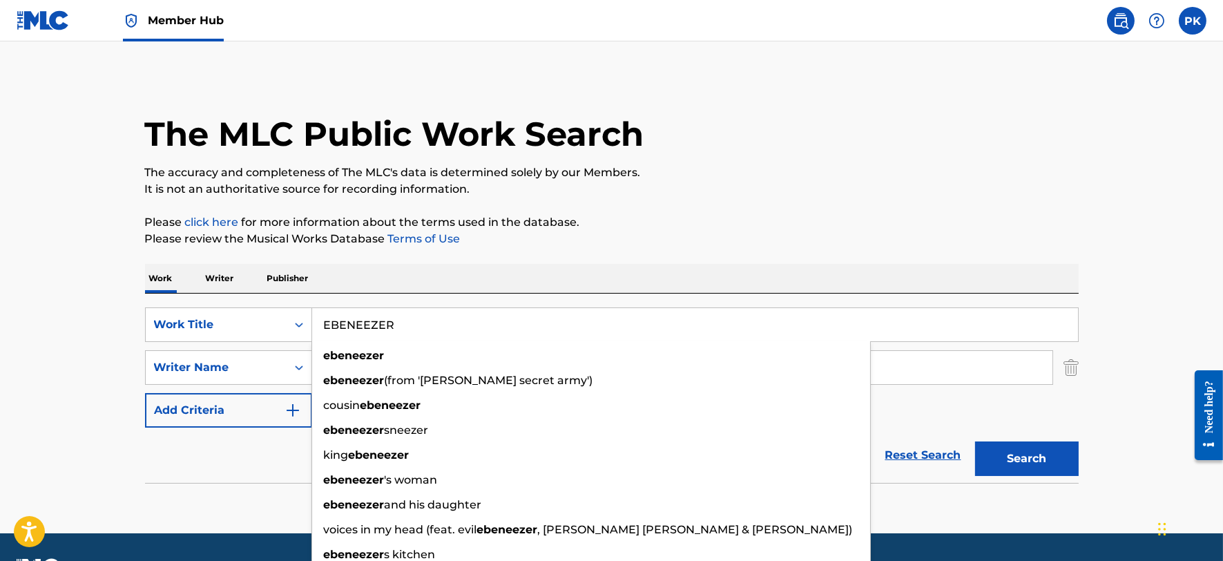 This screenshot has height=561, width=1223. Describe the element at coordinates (293, 410) in the screenshot. I see `img: 9d2ae6d4665cec9f34b9.svg` at that location.